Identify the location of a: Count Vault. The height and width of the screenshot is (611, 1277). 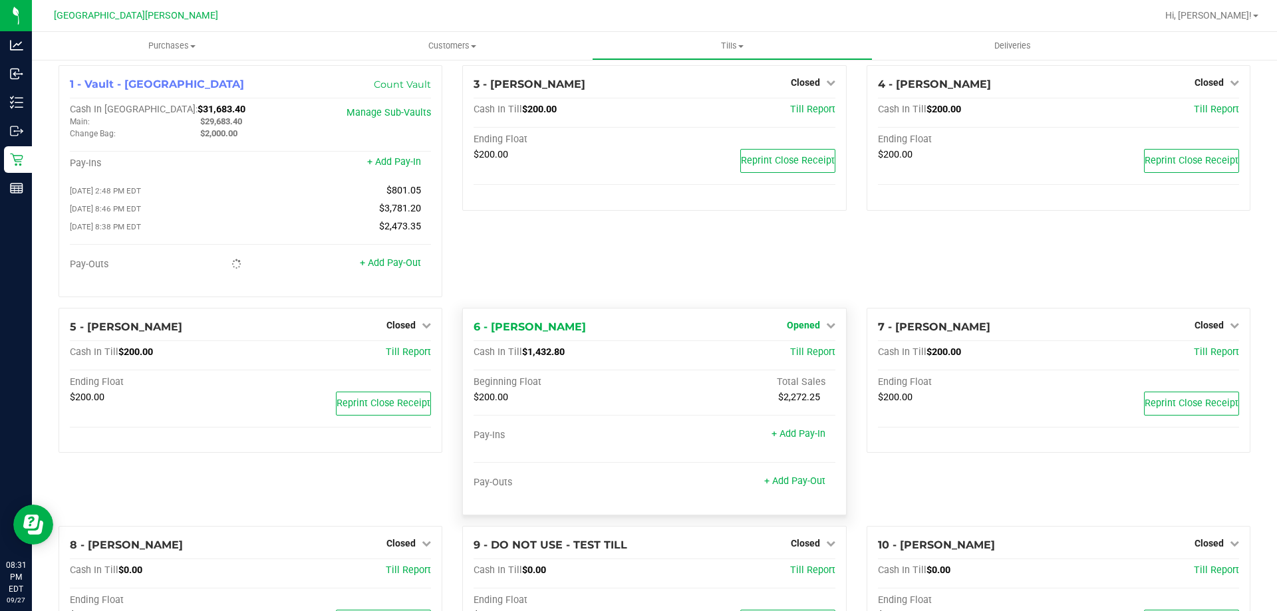
(402, 84).